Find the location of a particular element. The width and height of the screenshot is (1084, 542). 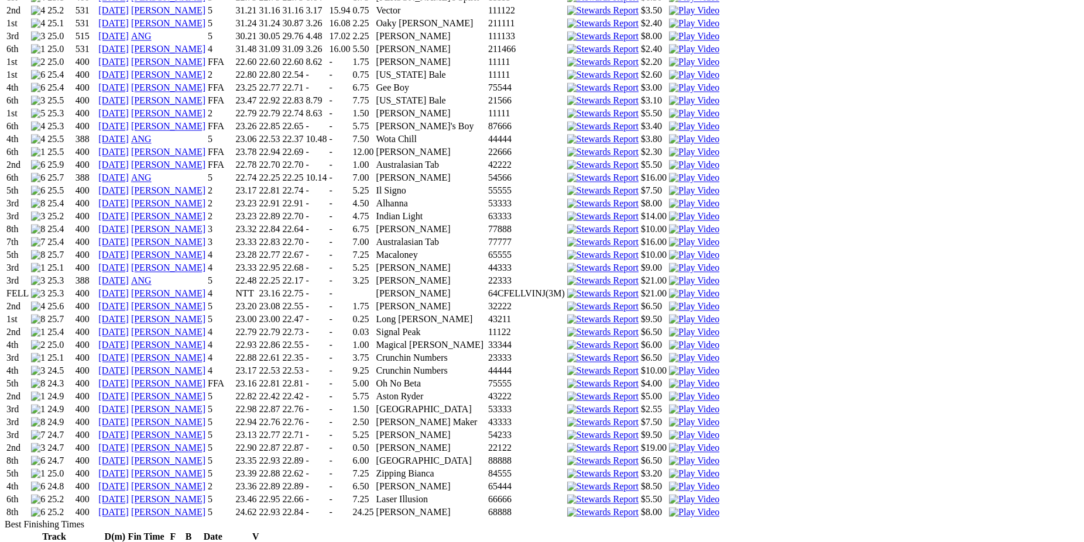

td: 25.0 is located at coordinates (60, 49).